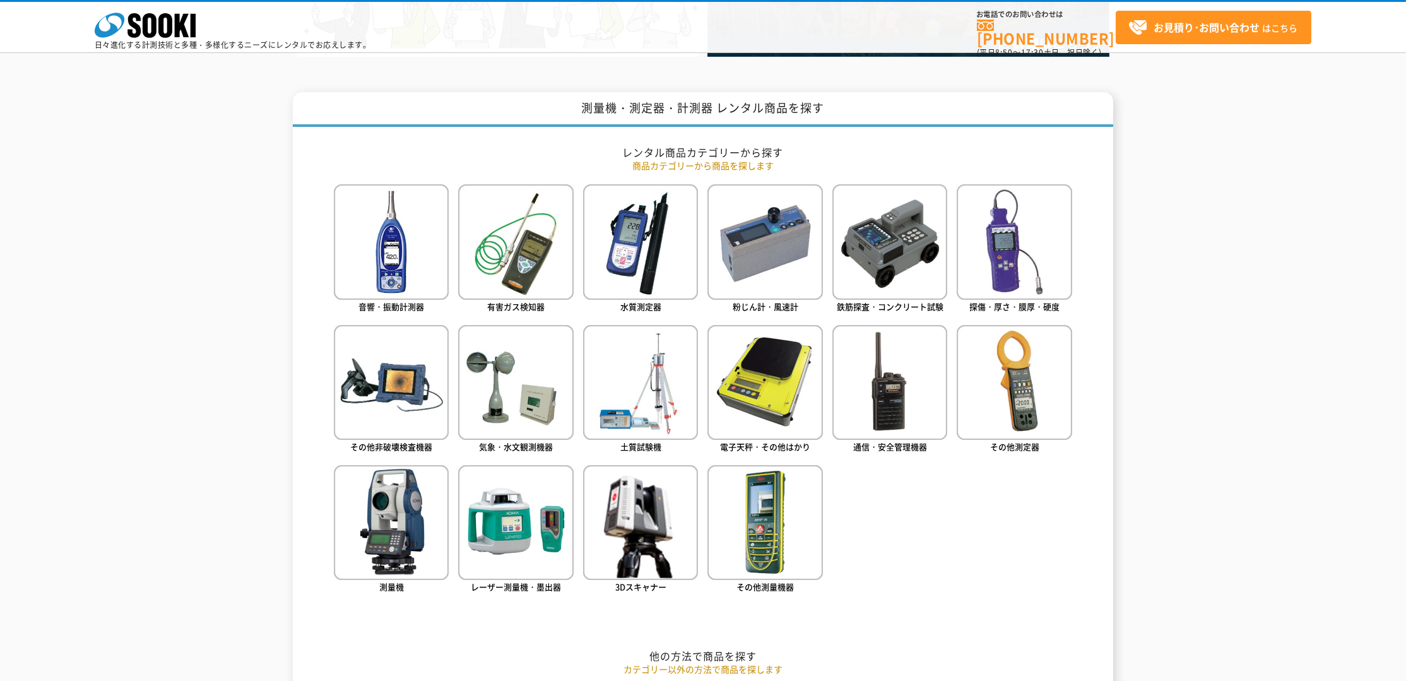 Image resolution: width=1406 pixels, height=681 pixels. Describe the element at coordinates (703, 669) in the screenshot. I see `p: カテゴリー以外の方法で商品を探します` at that location.